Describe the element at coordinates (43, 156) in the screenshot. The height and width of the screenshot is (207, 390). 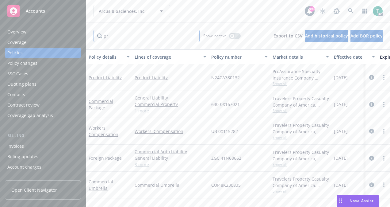
I see `a: Billing updates` at that location.